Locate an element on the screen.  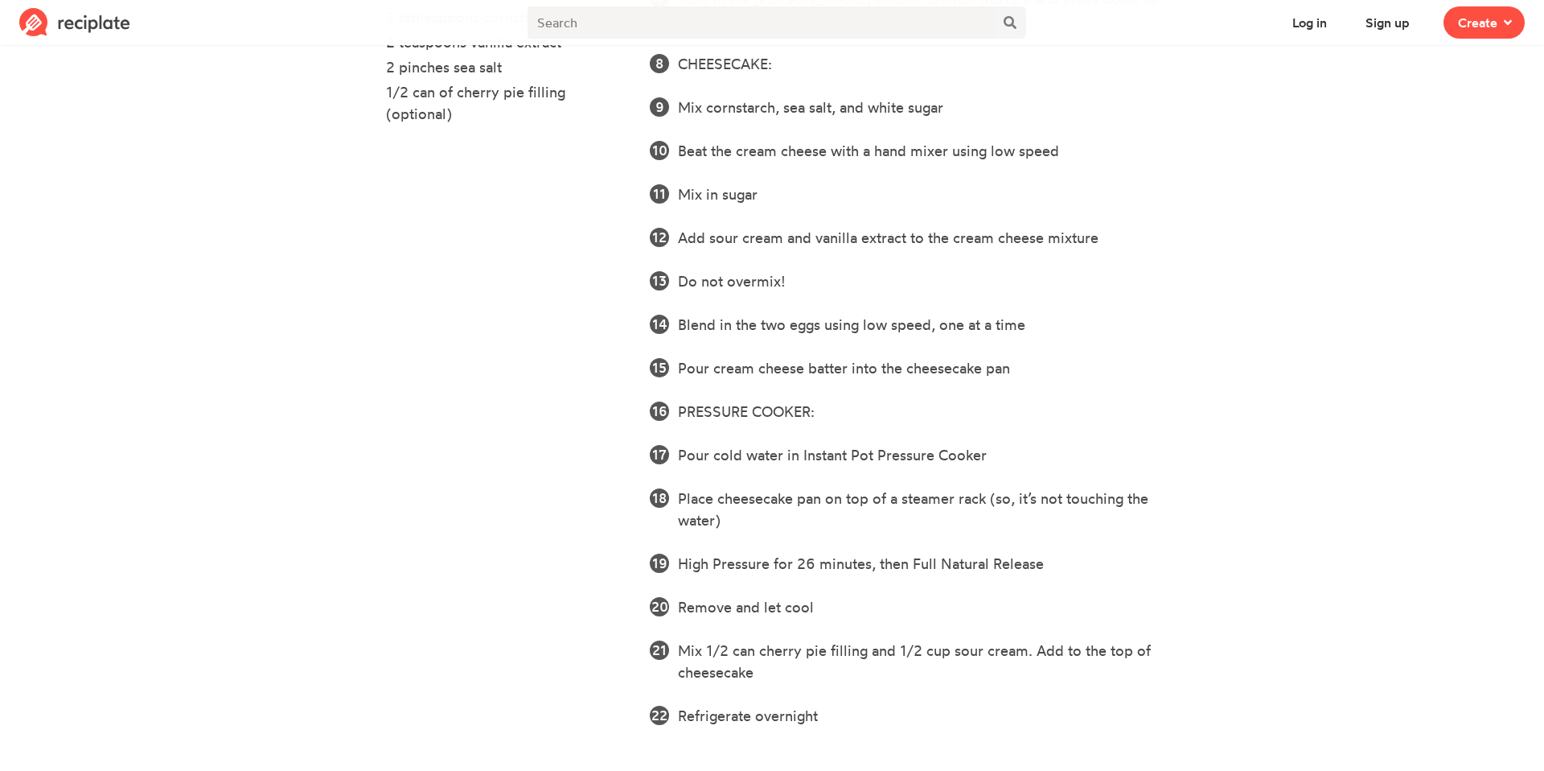
li: Refrigerate overnight is located at coordinates (918, 715).